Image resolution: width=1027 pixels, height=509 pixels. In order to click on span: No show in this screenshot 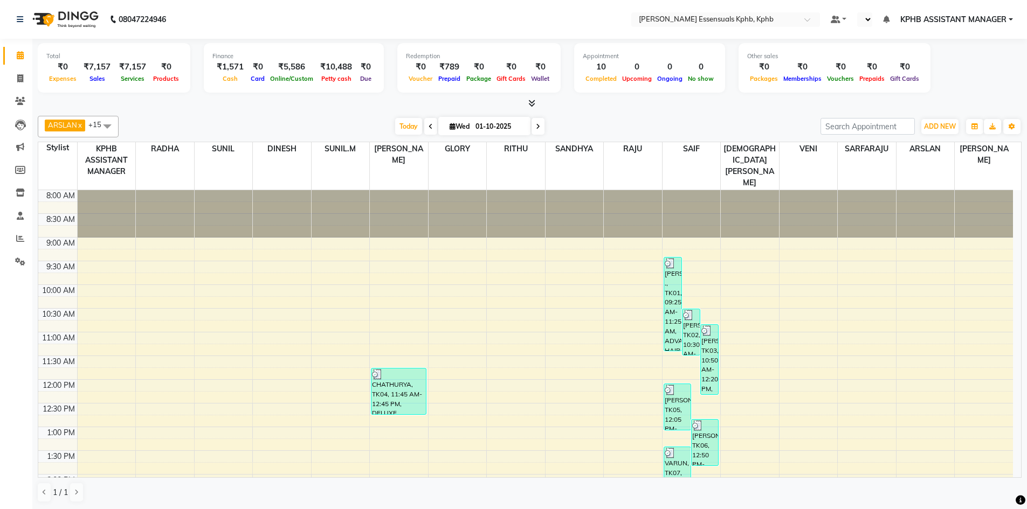, I will do `click(701, 79)`.